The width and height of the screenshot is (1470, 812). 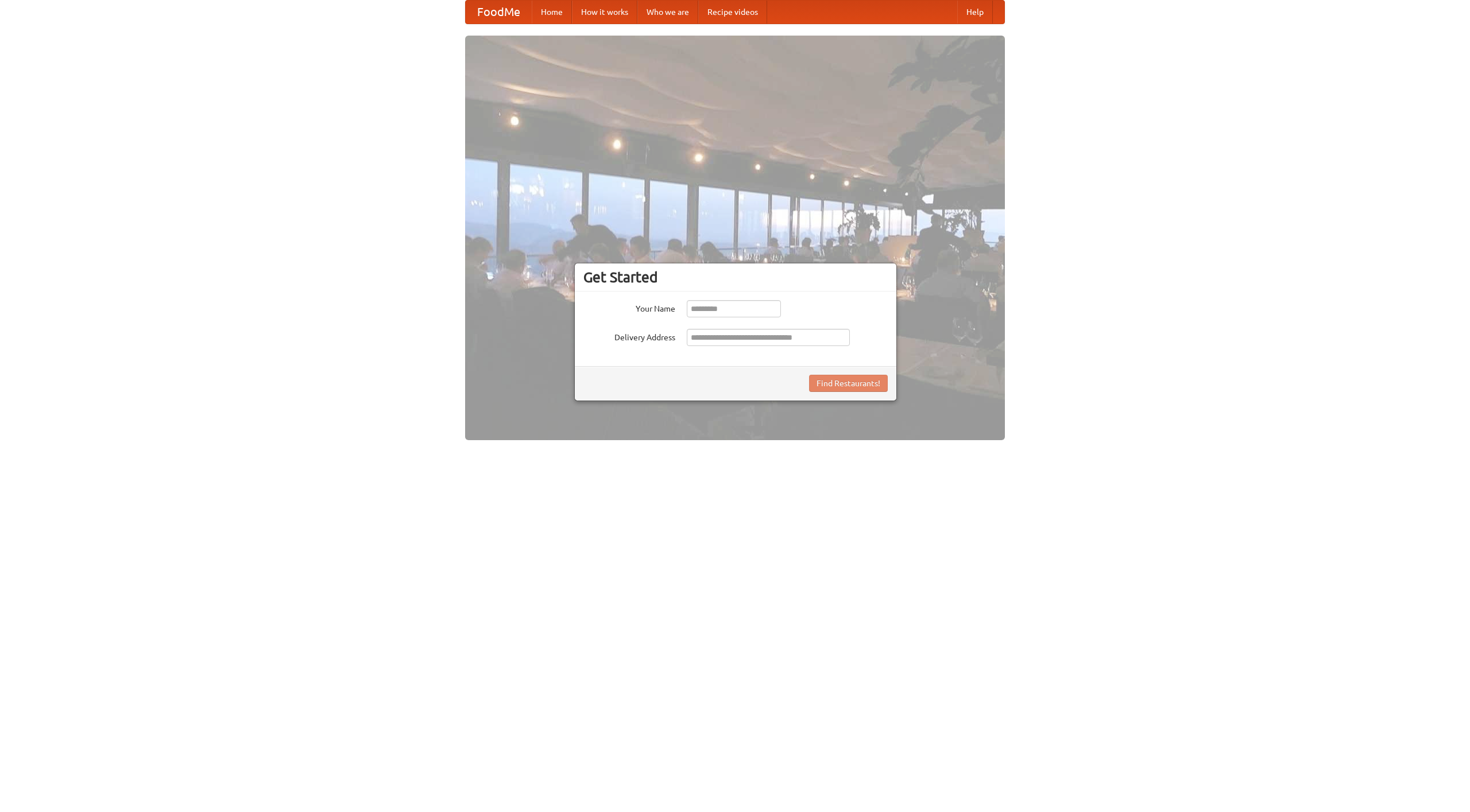 What do you see at coordinates (668, 12) in the screenshot?
I see `a: Who we are` at bounding box center [668, 12].